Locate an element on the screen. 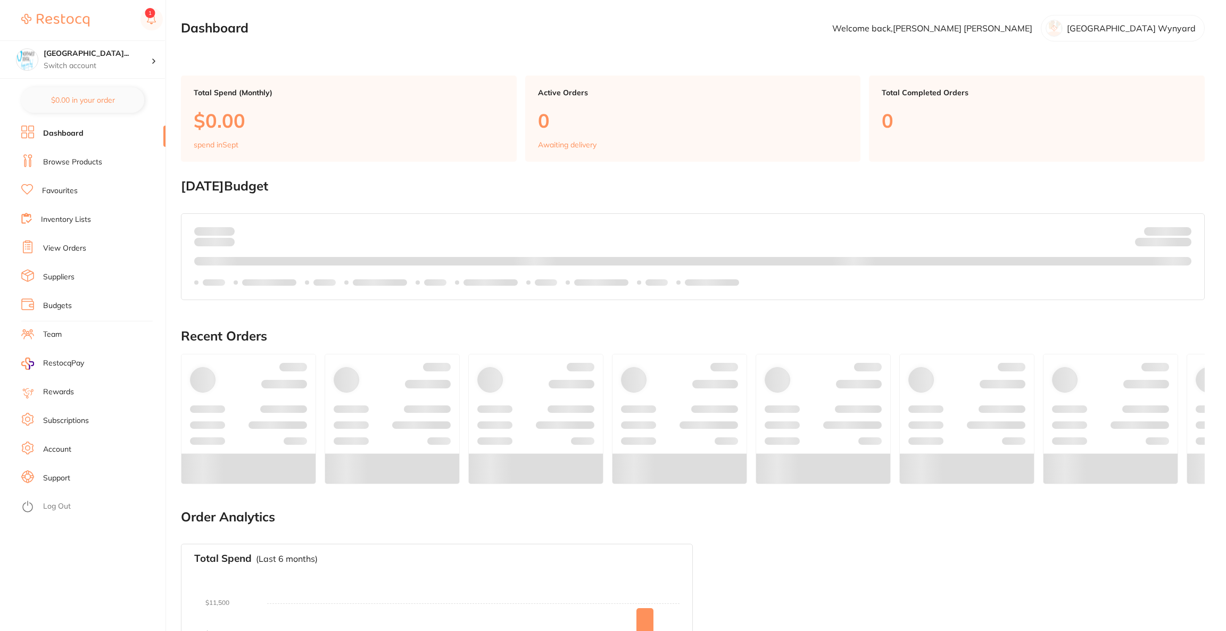 Image resolution: width=1226 pixels, height=631 pixels. a: Restocq Logo is located at coordinates (55, 20).